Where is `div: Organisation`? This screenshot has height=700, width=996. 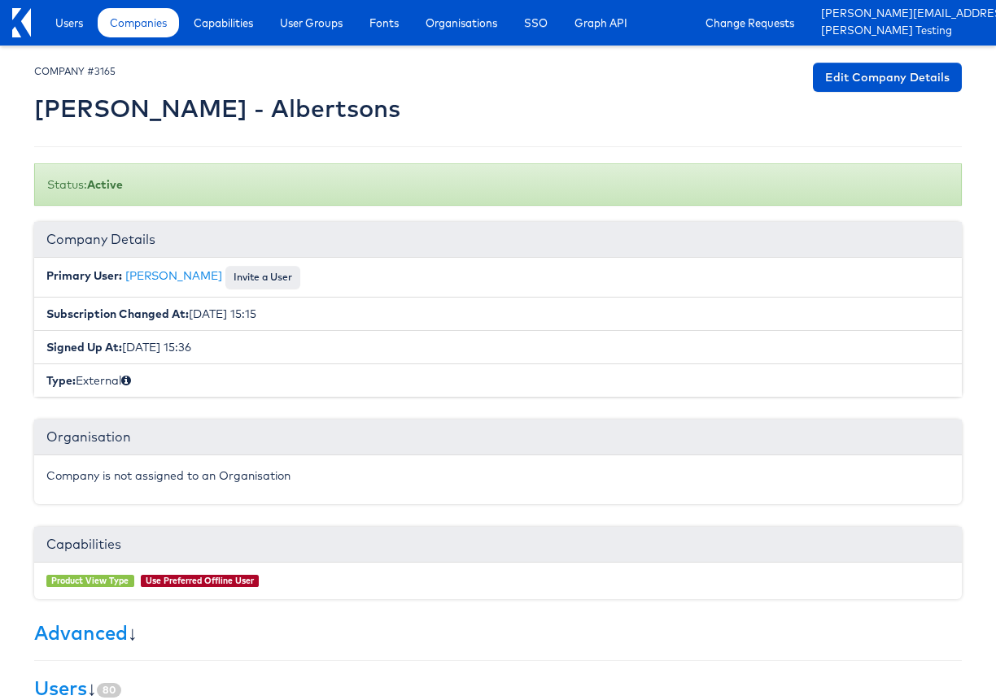
div: Organisation is located at coordinates (498, 438).